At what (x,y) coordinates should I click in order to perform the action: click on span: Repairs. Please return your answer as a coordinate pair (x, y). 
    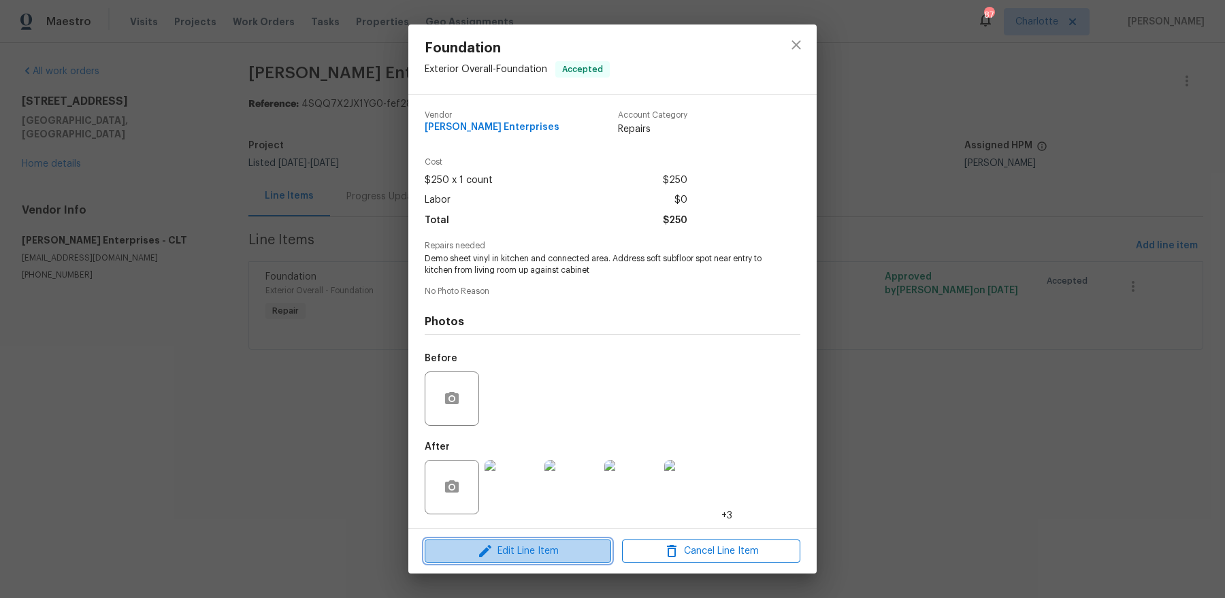
    Looking at the image, I should click on (653, 129).